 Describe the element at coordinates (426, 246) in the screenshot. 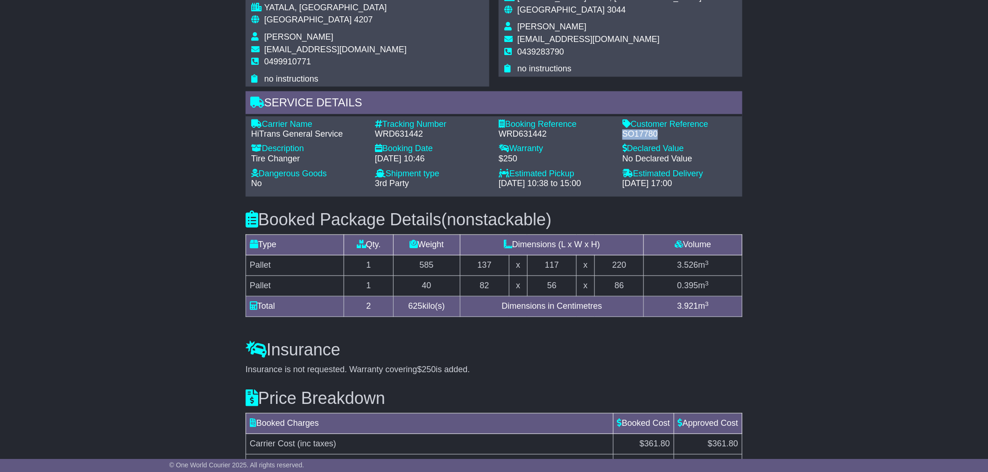

I see `td: Weight` at that location.